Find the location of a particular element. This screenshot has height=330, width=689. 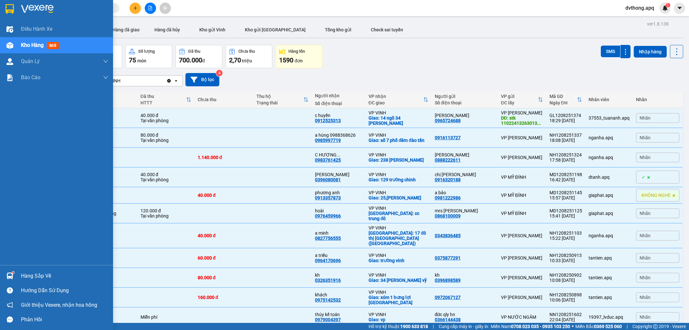

div: 80.000 đ is located at coordinates (166, 135).